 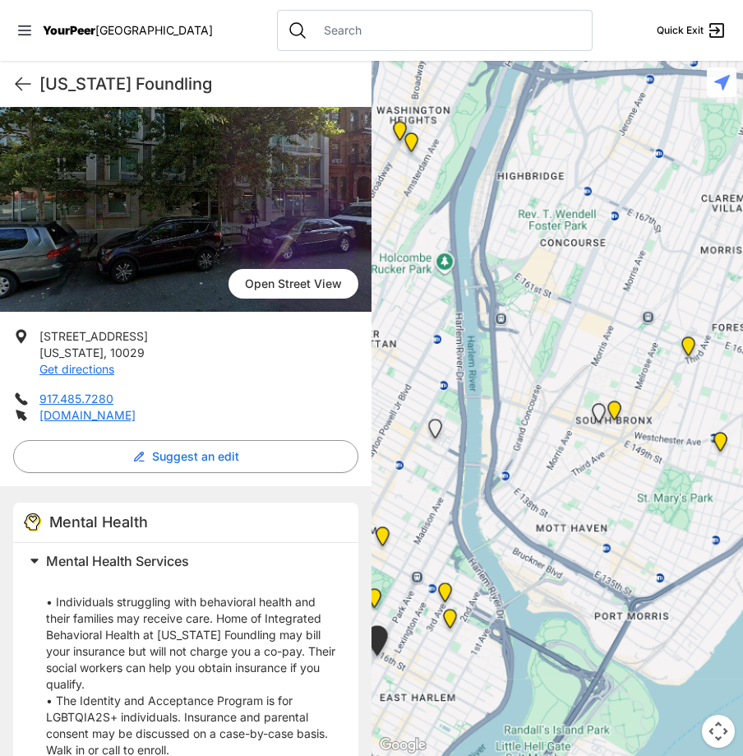 I want to click on div: The Bronx, so click(x=614, y=414).